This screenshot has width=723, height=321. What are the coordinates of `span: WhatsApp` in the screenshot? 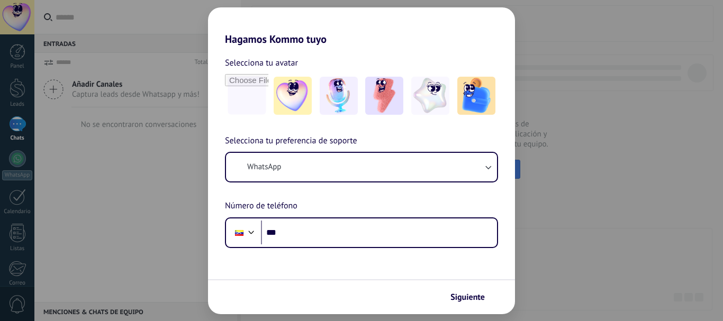 It's located at (264, 167).